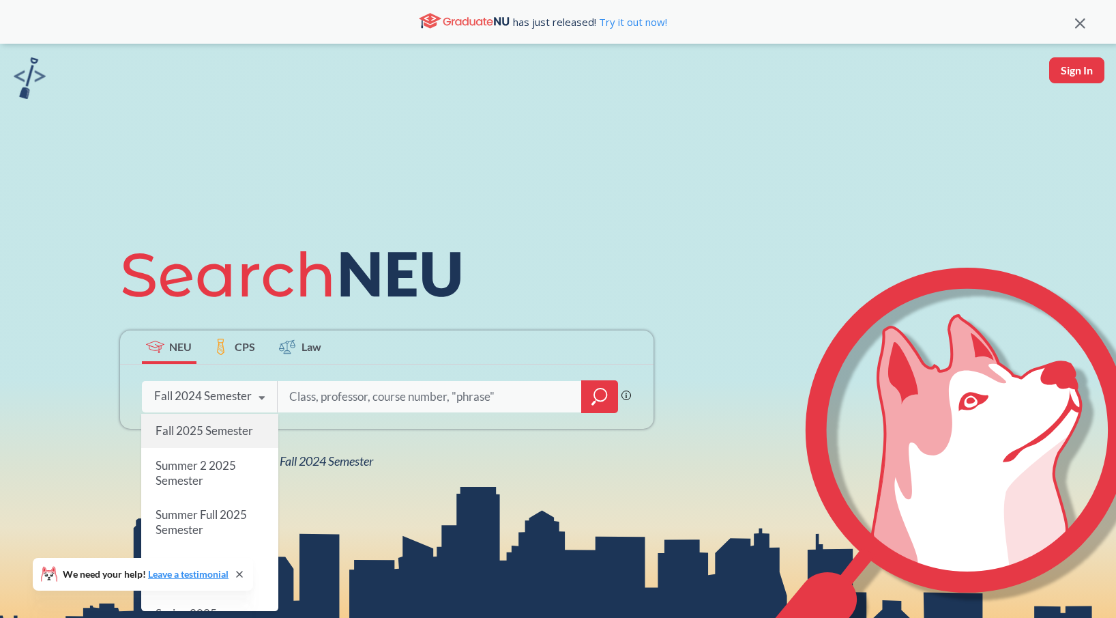 The image size is (1116, 618). Describe the element at coordinates (263, 461) in the screenshot. I see `span: View all classes for` at that location.